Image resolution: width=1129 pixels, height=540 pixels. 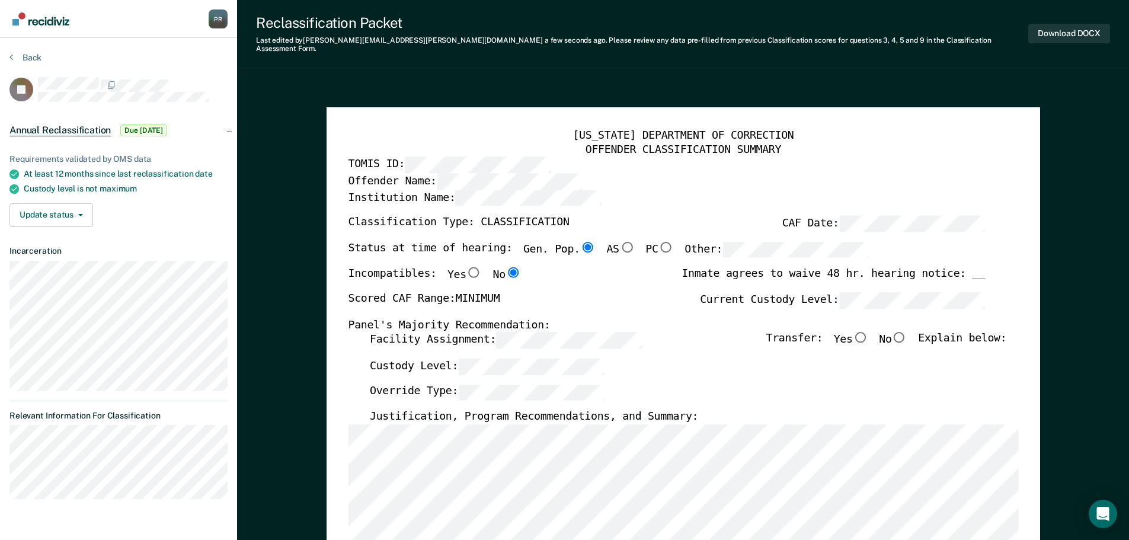 What do you see at coordinates (434, 280) in the screenshot?
I see `div: Incompatibles:` at bounding box center [434, 280].